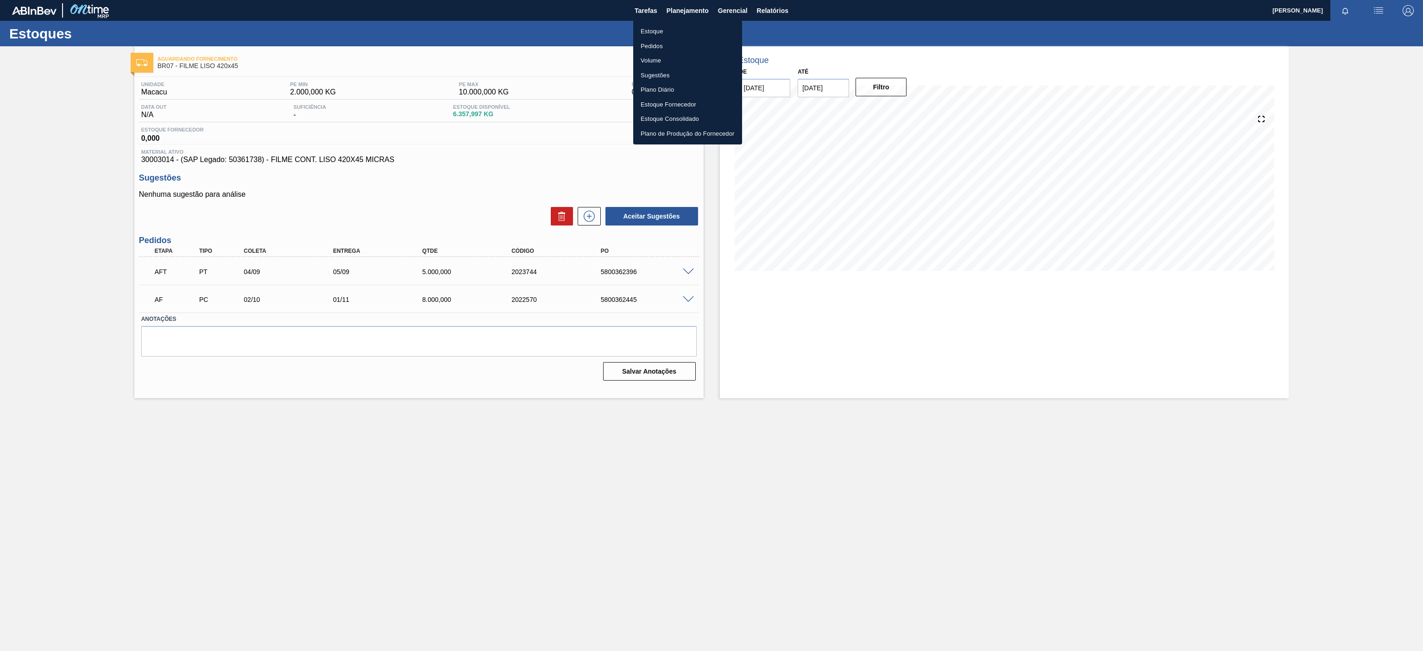  I want to click on li: Sugestões, so click(687, 76).